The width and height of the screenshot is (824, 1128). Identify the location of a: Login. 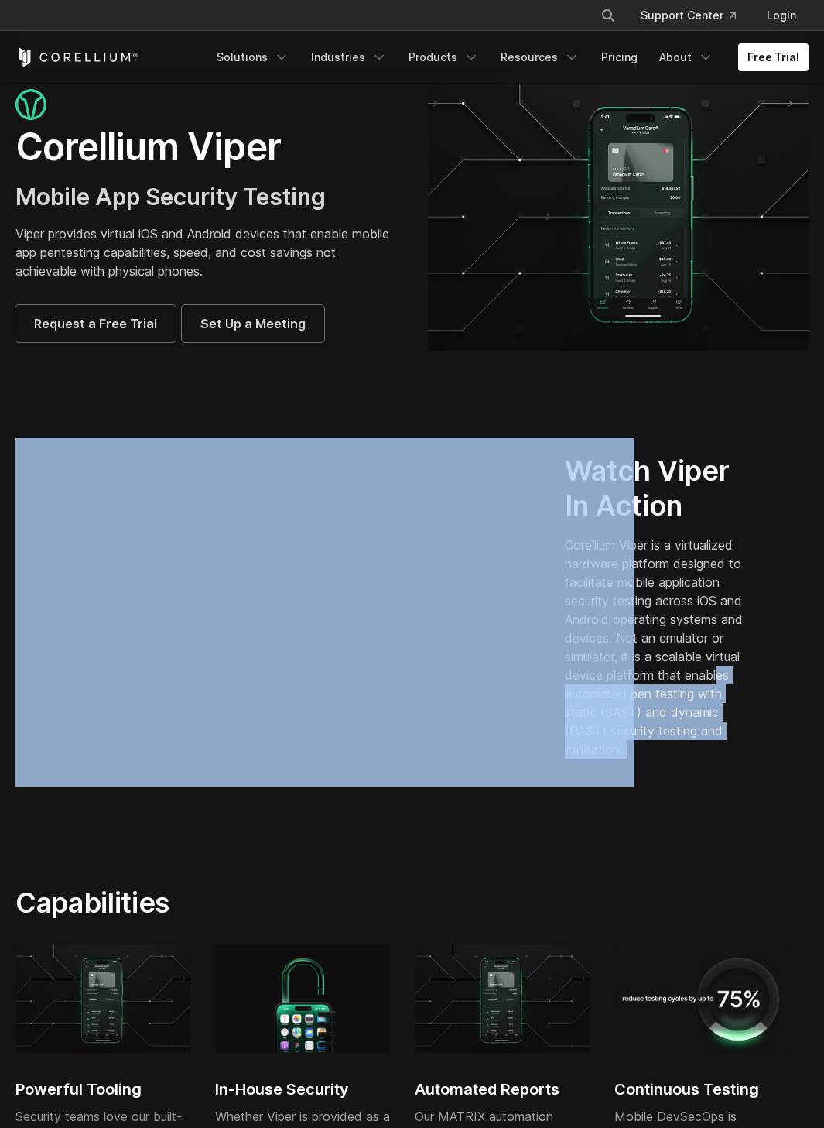
(782, 15).